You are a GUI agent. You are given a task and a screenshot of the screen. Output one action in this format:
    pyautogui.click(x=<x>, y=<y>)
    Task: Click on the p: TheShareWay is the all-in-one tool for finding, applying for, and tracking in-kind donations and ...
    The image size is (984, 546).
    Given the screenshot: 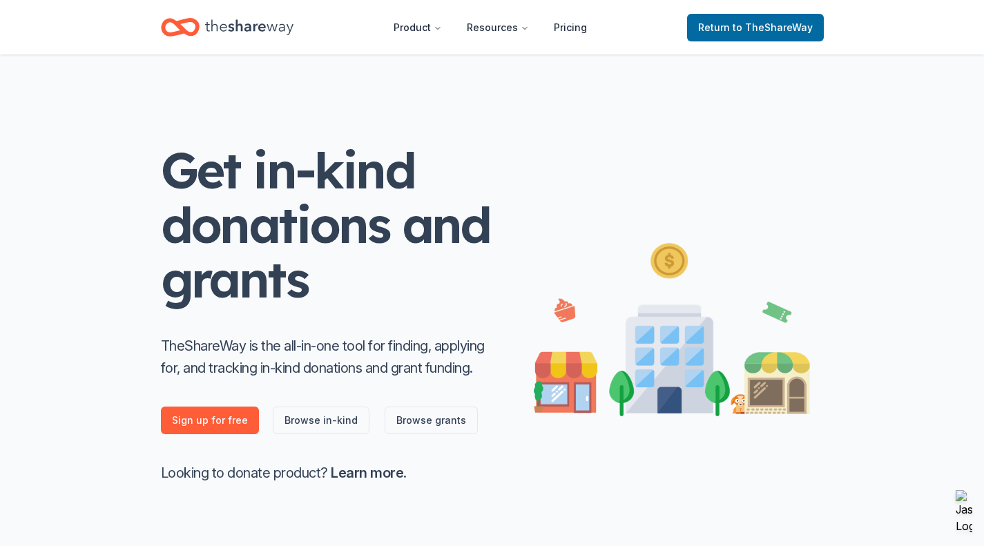 What is the action you would take?
    pyautogui.click(x=334, y=357)
    